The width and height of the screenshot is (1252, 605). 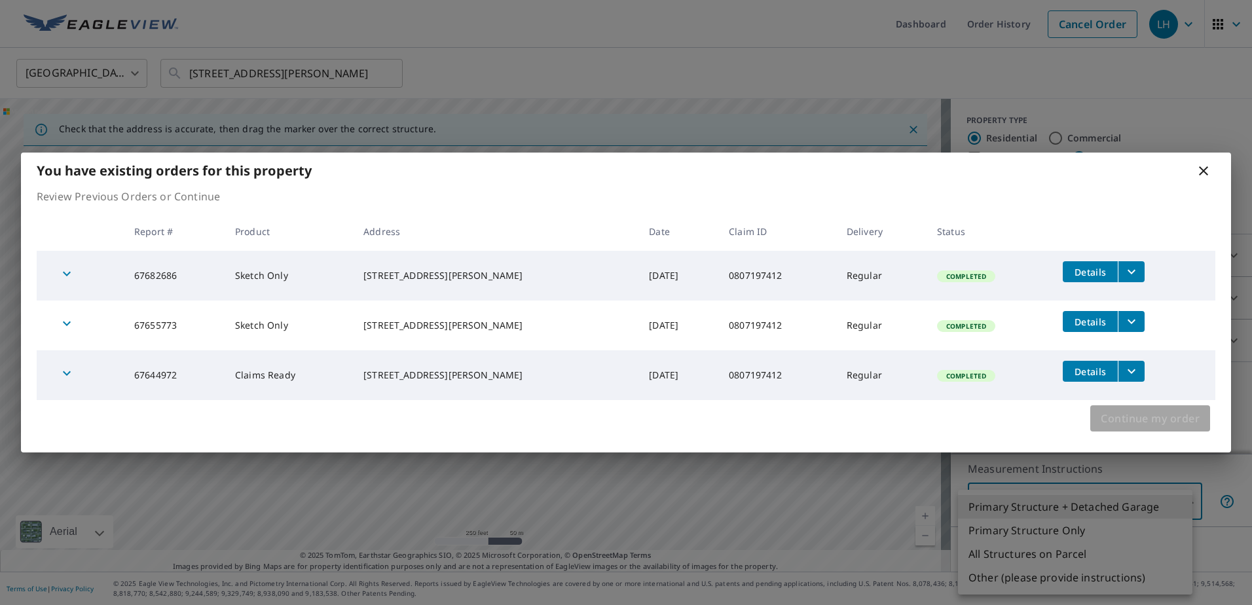 What do you see at coordinates (1090, 371) in the screenshot?
I see `button: detailsBtn-67644972` at bounding box center [1090, 371].